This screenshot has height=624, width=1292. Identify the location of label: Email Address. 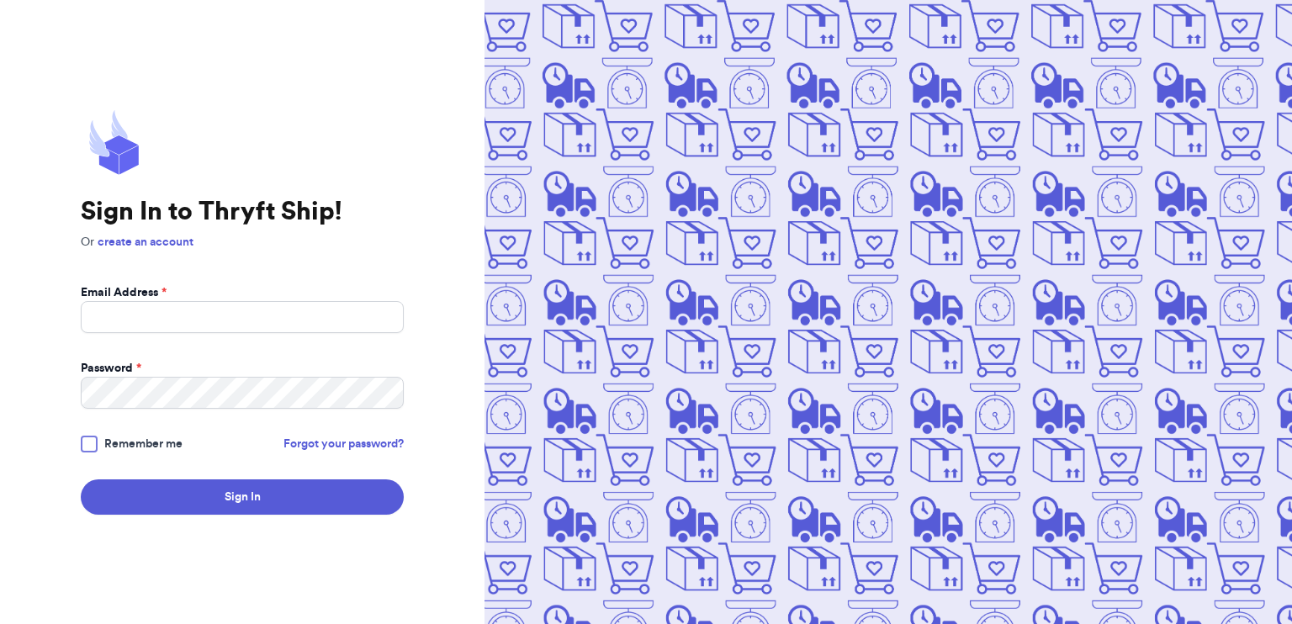
(124, 293).